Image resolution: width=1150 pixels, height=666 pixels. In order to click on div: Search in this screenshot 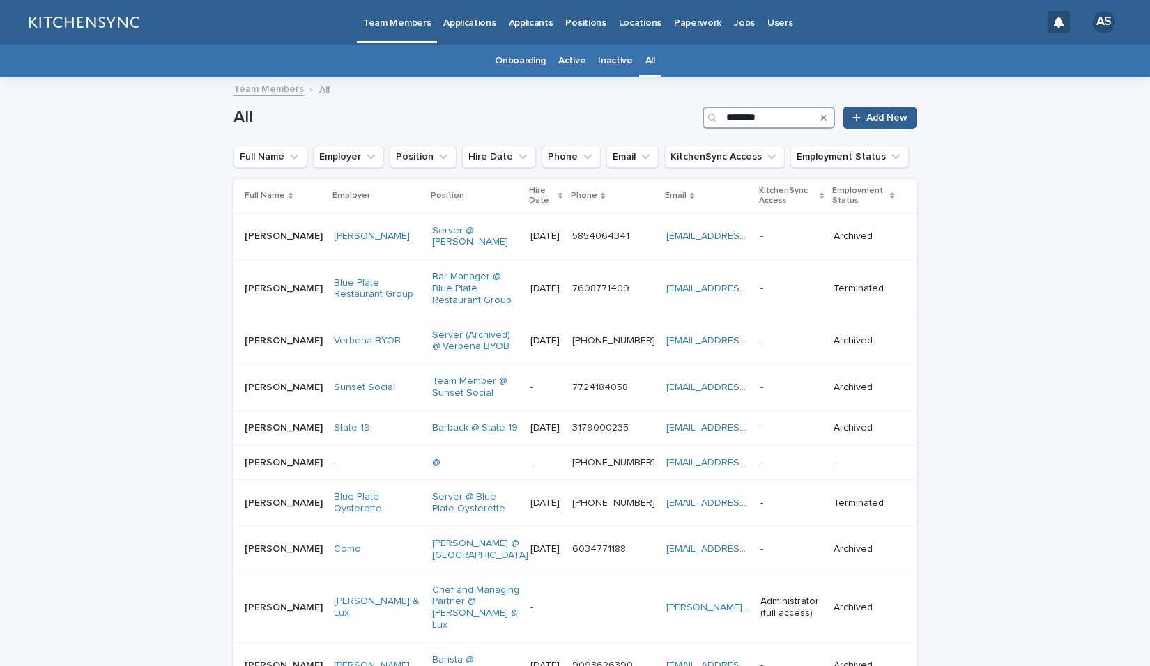, I will do `click(769, 118)`.